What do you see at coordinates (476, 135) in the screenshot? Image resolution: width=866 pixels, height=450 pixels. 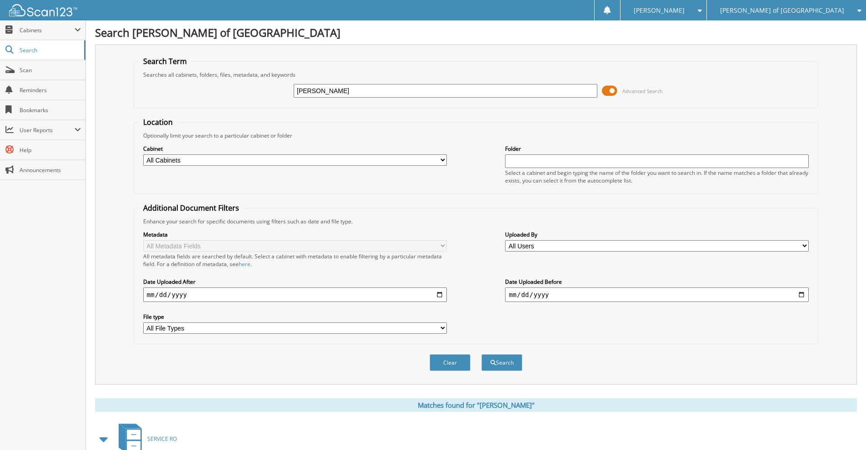 I see `div: Optionally limit your search to a particular cabinet or folder` at bounding box center [476, 135].